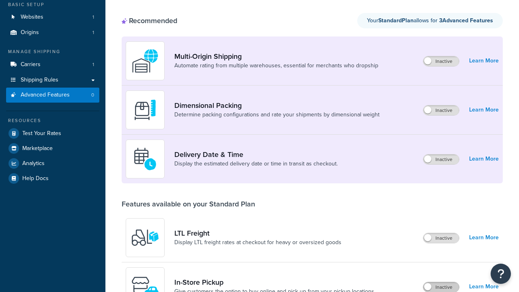 This screenshot has height=292, width=519. I want to click on div: Manage Shipping, so click(53, 52).